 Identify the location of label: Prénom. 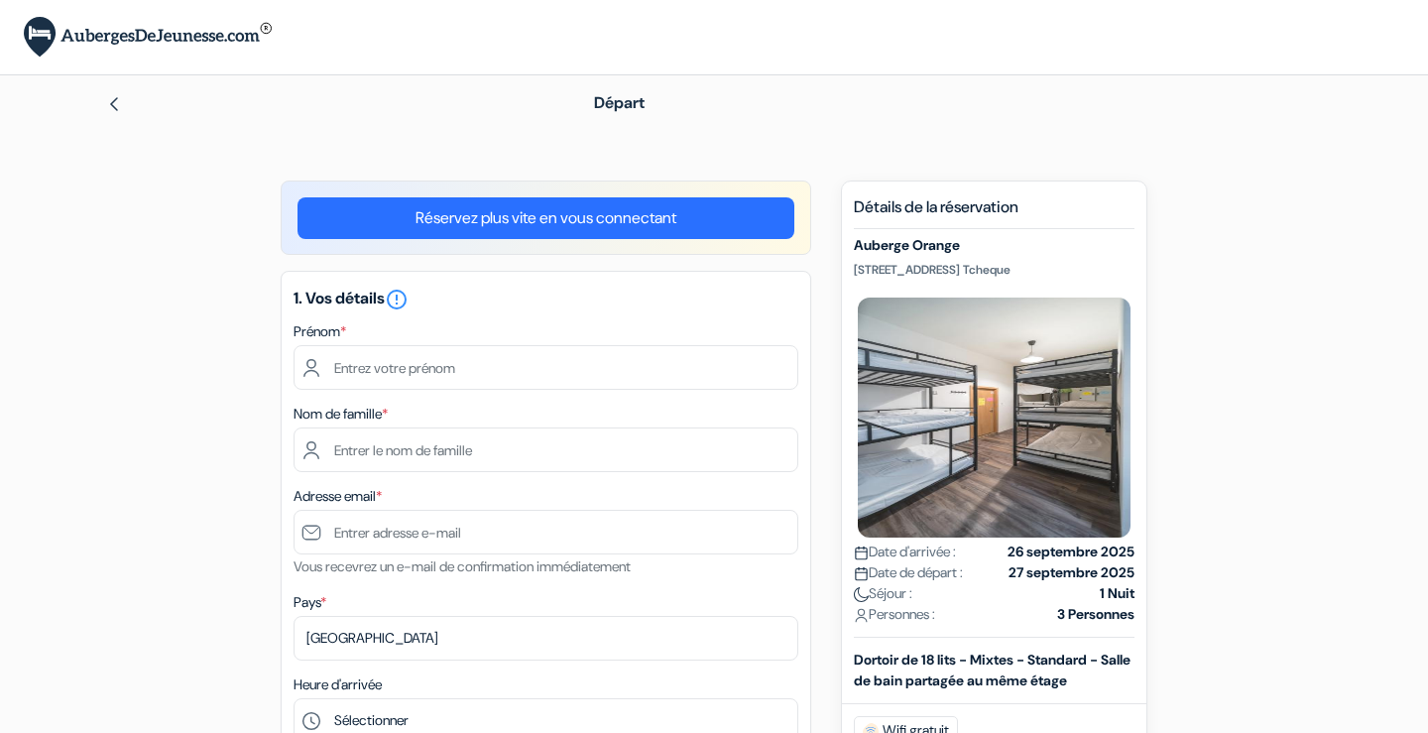
(319, 331).